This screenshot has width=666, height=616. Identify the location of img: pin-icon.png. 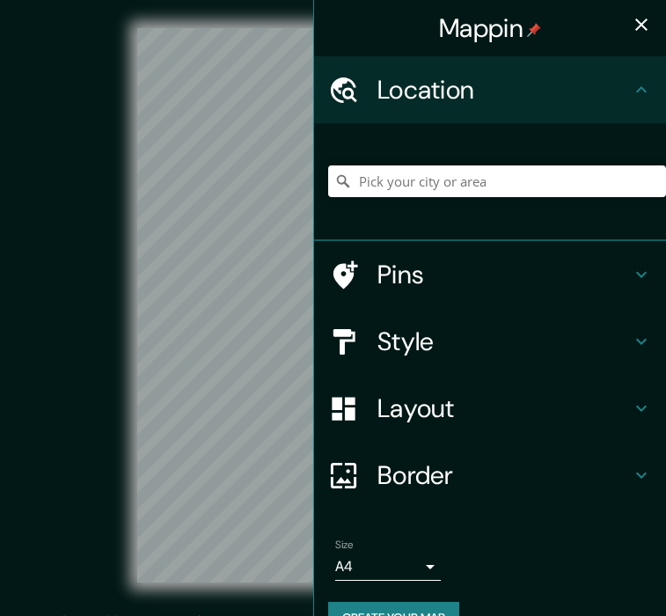
(534, 30).